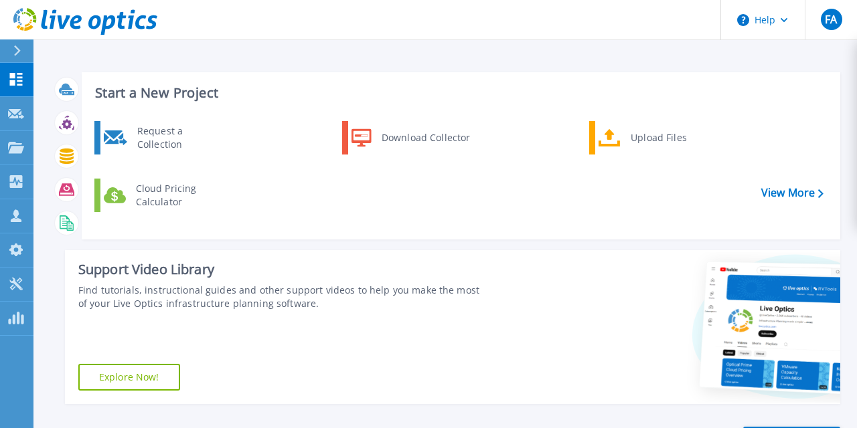  What do you see at coordinates (163, 195) in the screenshot?
I see `a: Cloud Pricing Calculator` at bounding box center [163, 195].